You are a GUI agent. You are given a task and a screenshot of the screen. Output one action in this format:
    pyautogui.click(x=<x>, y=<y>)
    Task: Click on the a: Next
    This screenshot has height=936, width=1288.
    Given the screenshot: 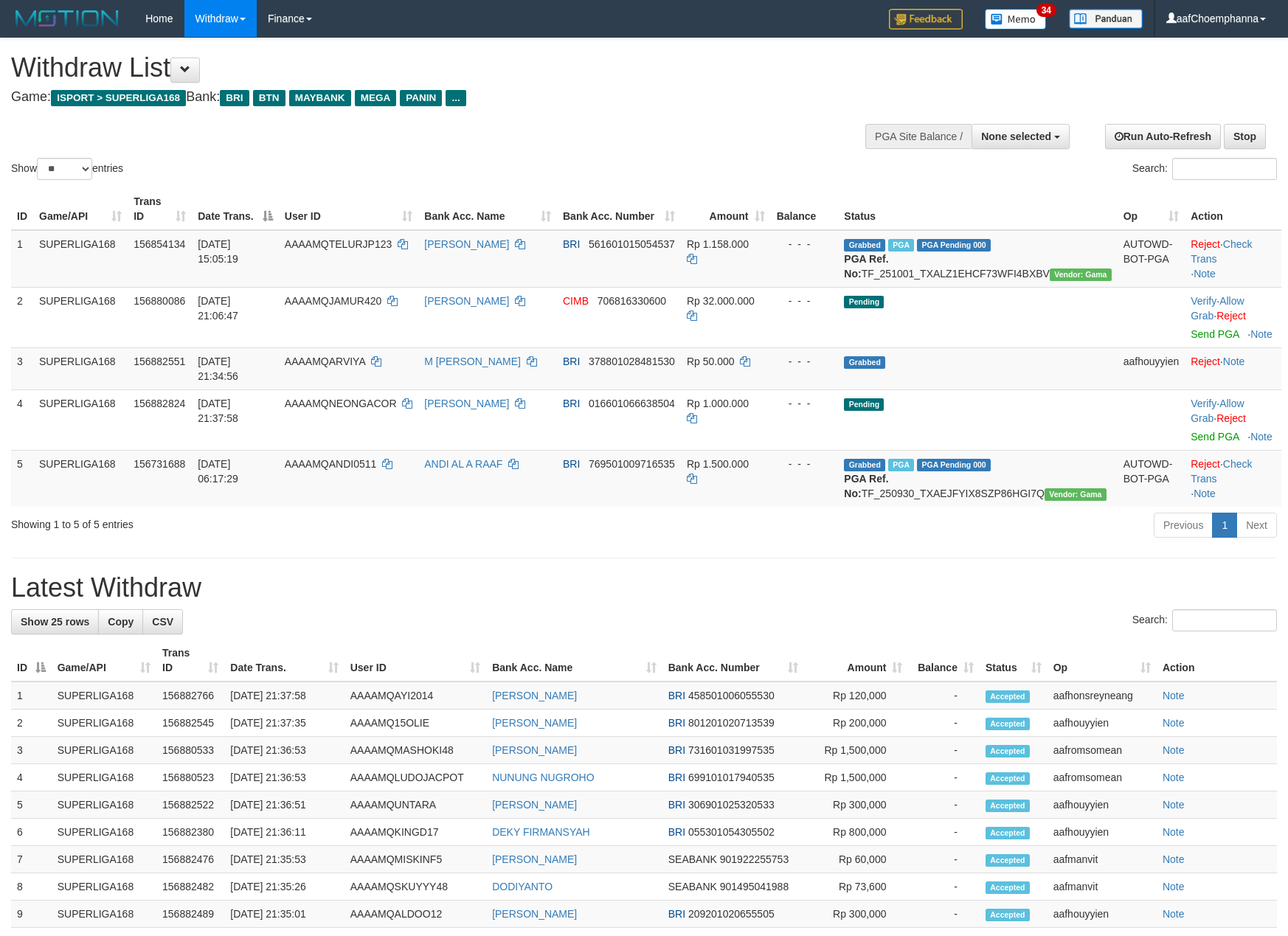 What is the action you would take?
    pyautogui.click(x=1257, y=525)
    